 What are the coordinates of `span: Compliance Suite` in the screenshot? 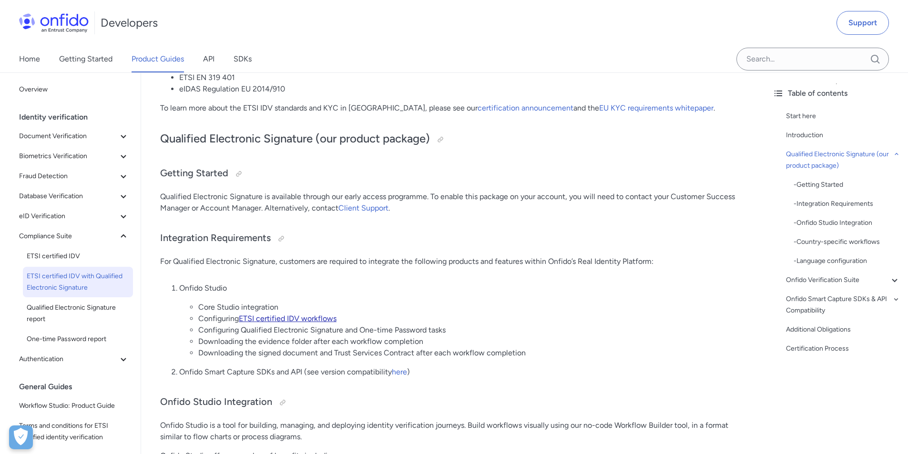 It's located at (68, 236).